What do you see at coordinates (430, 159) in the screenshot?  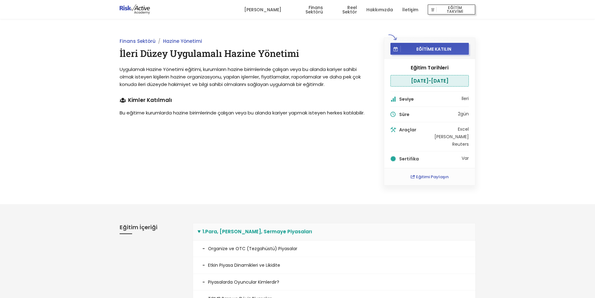 I see `h5: Sertifika` at bounding box center [430, 159].